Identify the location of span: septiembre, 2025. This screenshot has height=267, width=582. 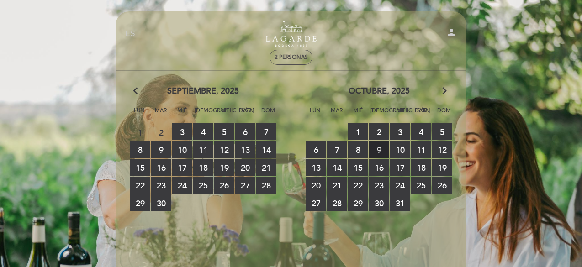
(203, 91).